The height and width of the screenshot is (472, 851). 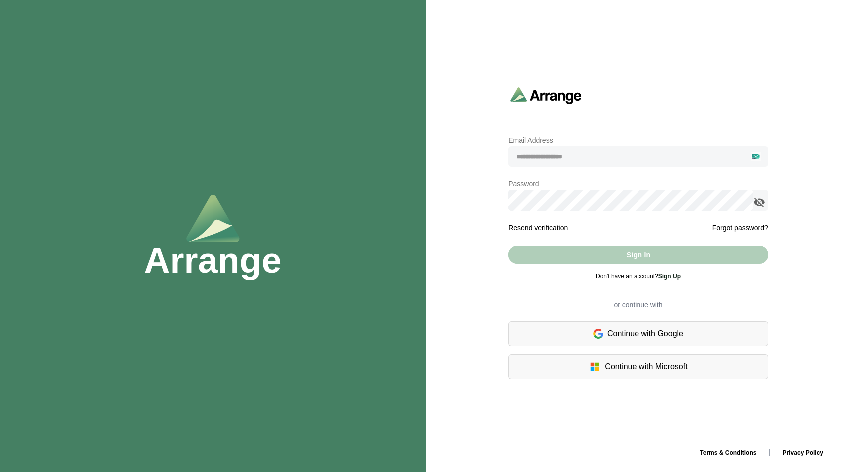 I want to click on p: Email Address, so click(x=638, y=140).